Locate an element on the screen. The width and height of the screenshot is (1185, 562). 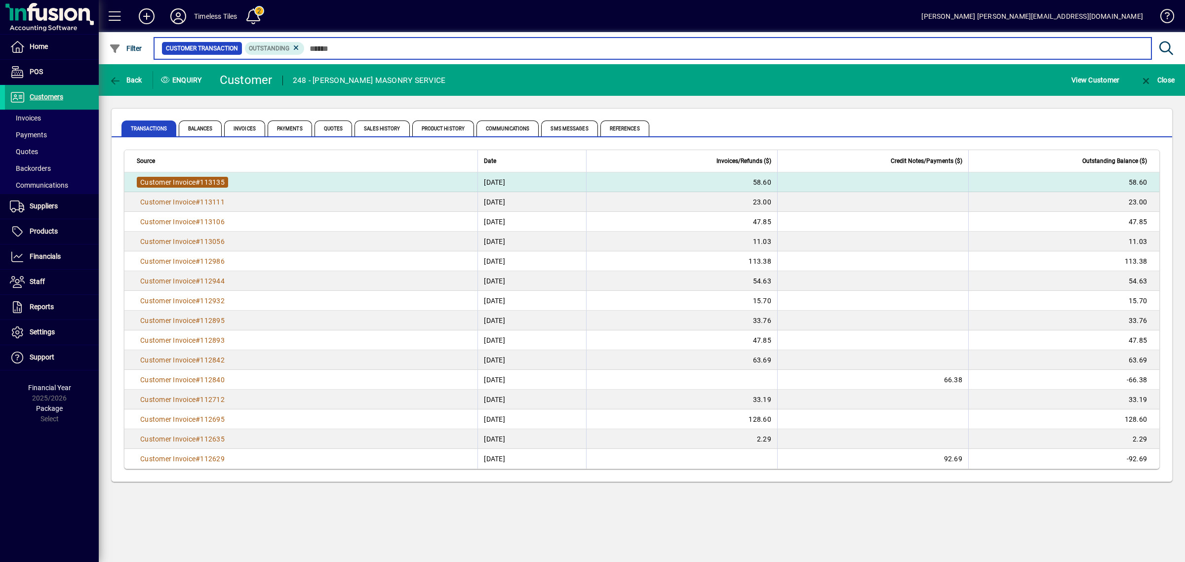
span: Date is located at coordinates (490, 161).